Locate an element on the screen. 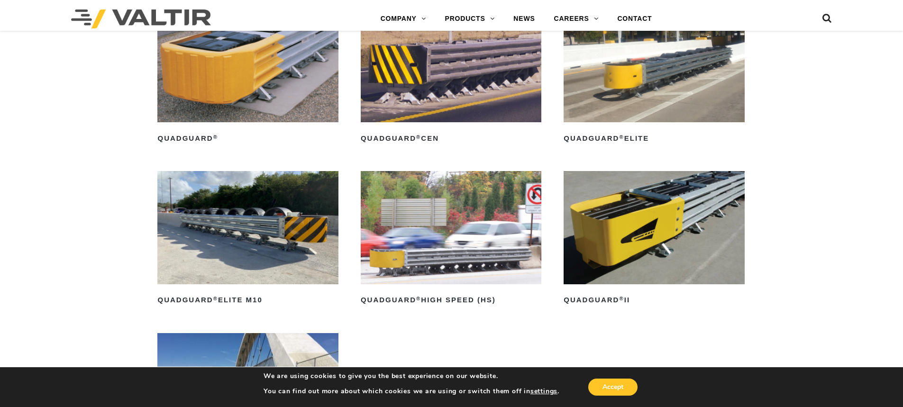 The width and height of the screenshot is (903, 407). a: QuadGuard® is located at coordinates (247, 78).